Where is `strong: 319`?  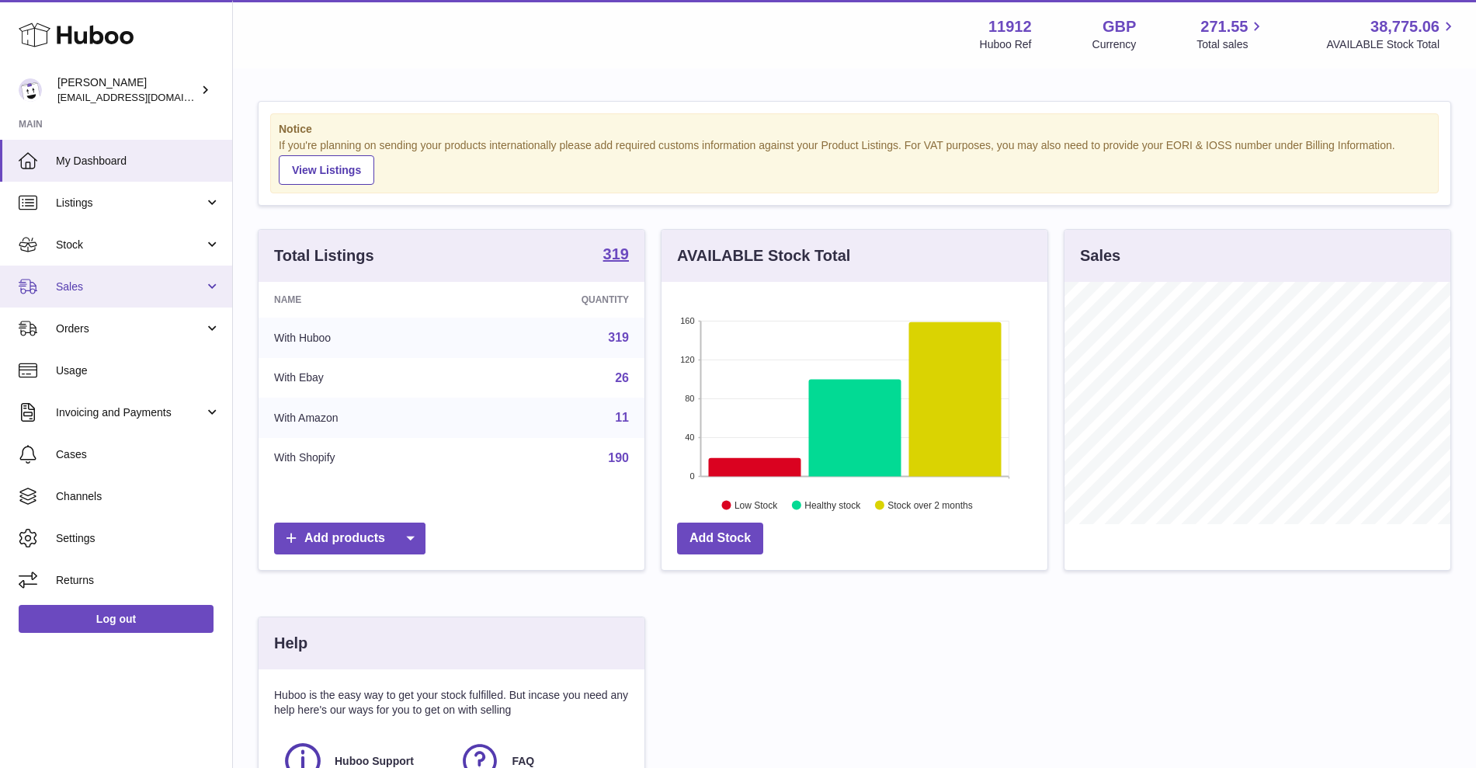
strong: 319 is located at coordinates (616, 254).